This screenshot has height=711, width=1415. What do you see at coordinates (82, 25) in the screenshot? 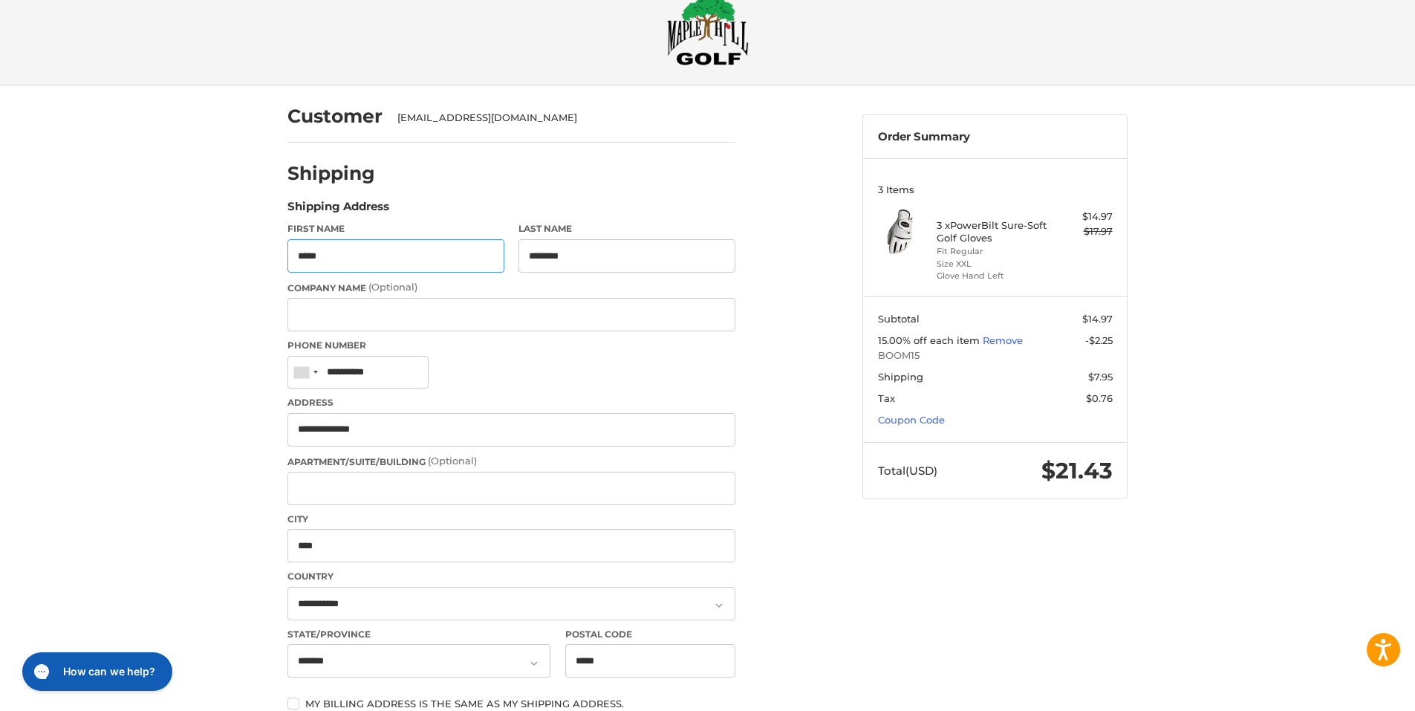
I see `button: Gorgias live chat` at bounding box center [82, 25].